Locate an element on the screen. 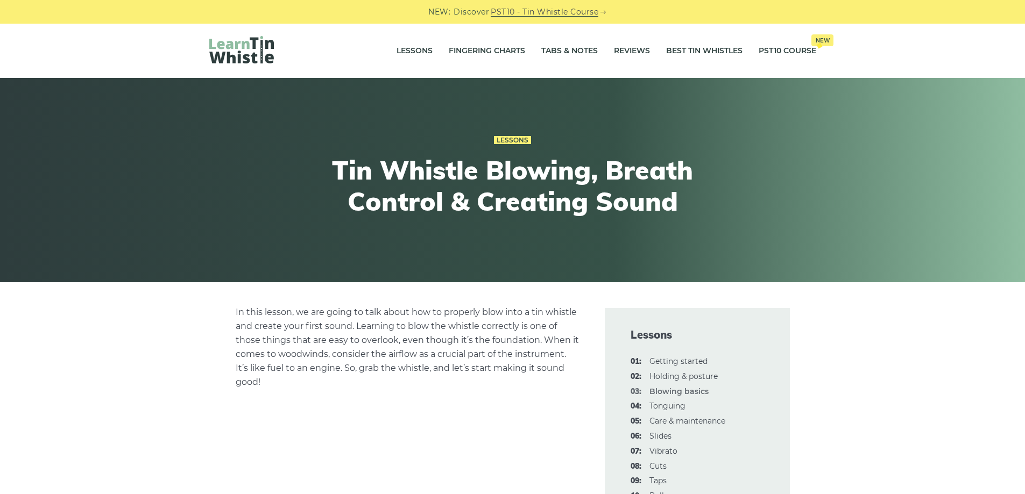 The width and height of the screenshot is (1025, 494). a: PST10 CourseNew is located at coordinates (787, 51).